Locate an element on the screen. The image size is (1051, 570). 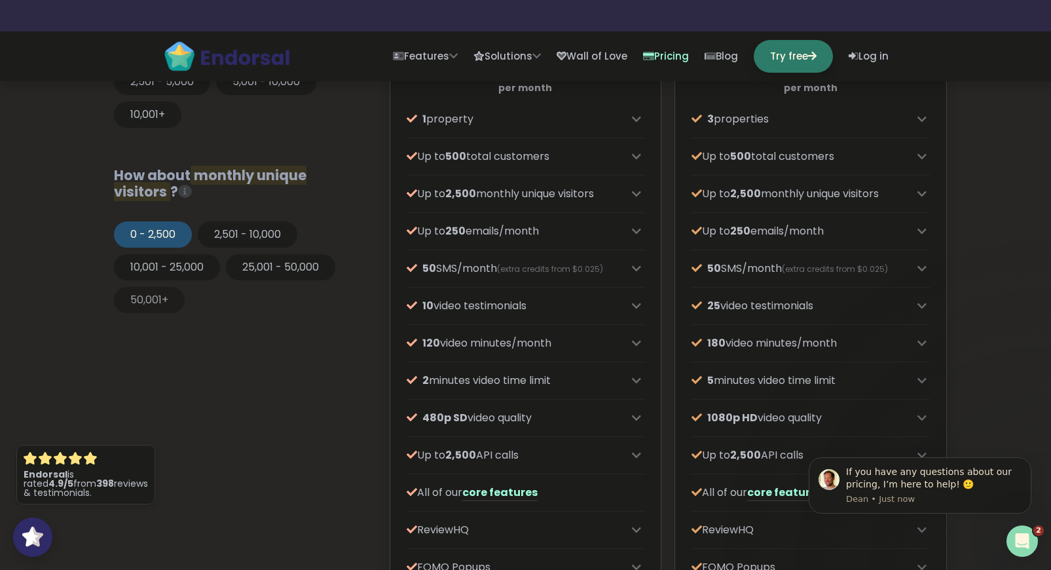
p: property is located at coordinates (516, 119).